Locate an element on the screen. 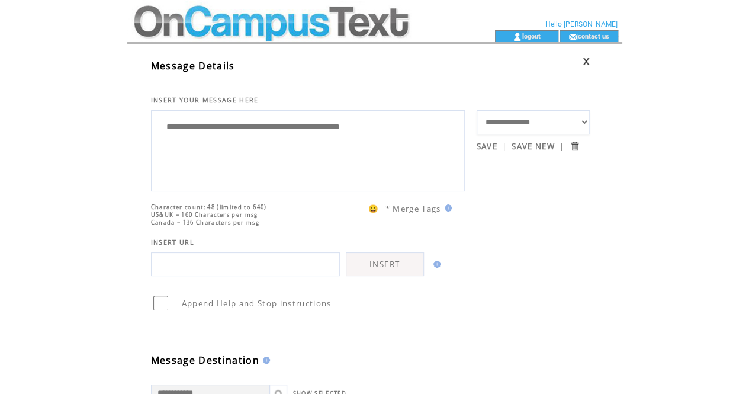 The width and height of the screenshot is (749, 394). span: * Merge Tags is located at coordinates (414, 209).